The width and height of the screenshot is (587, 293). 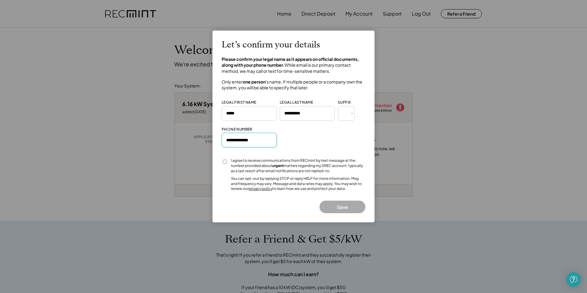 I want to click on div: Open Intercom Messenger, so click(x=574, y=280).